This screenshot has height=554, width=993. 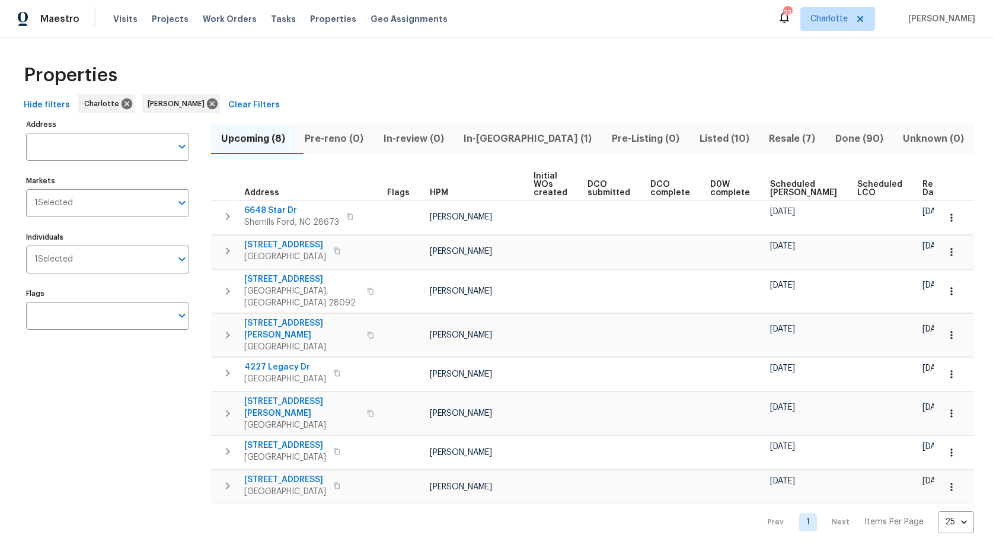 What do you see at coordinates (865, 522) in the screenshot?
I see `nav: Pagination Navigation` at bounding box center [865, 522].